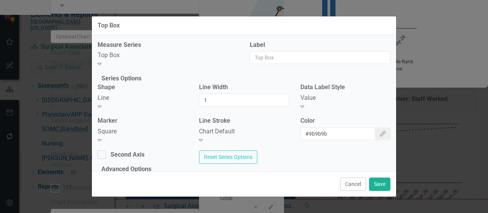 This screenshot has height=213, width=488. What do you see at coordinates (244, 131) in the screenshot?
I see `div: Chart Default` at bounding box center [244, 131].